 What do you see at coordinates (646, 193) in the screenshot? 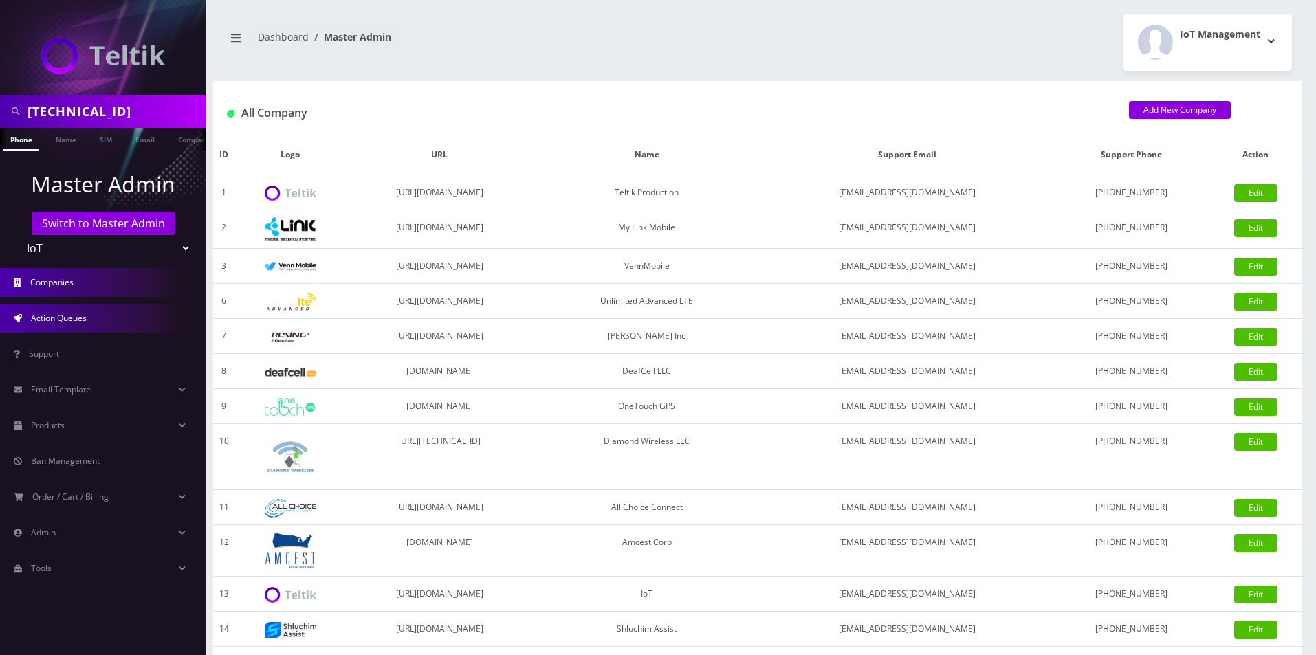
I see `td: Teltik Production` at bounding box center [646, 193].